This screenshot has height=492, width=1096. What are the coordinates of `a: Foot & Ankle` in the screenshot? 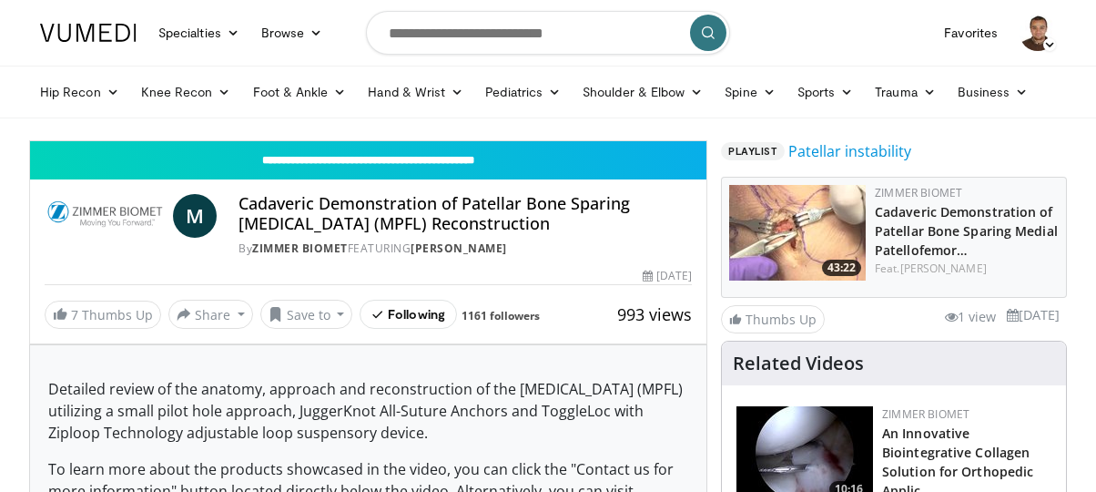 It's located at (300, 92).